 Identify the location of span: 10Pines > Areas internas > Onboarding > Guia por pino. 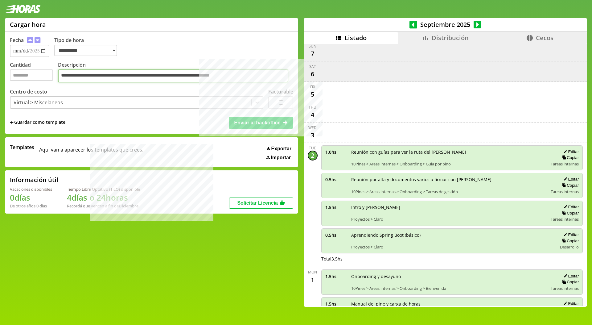
(449, 164).